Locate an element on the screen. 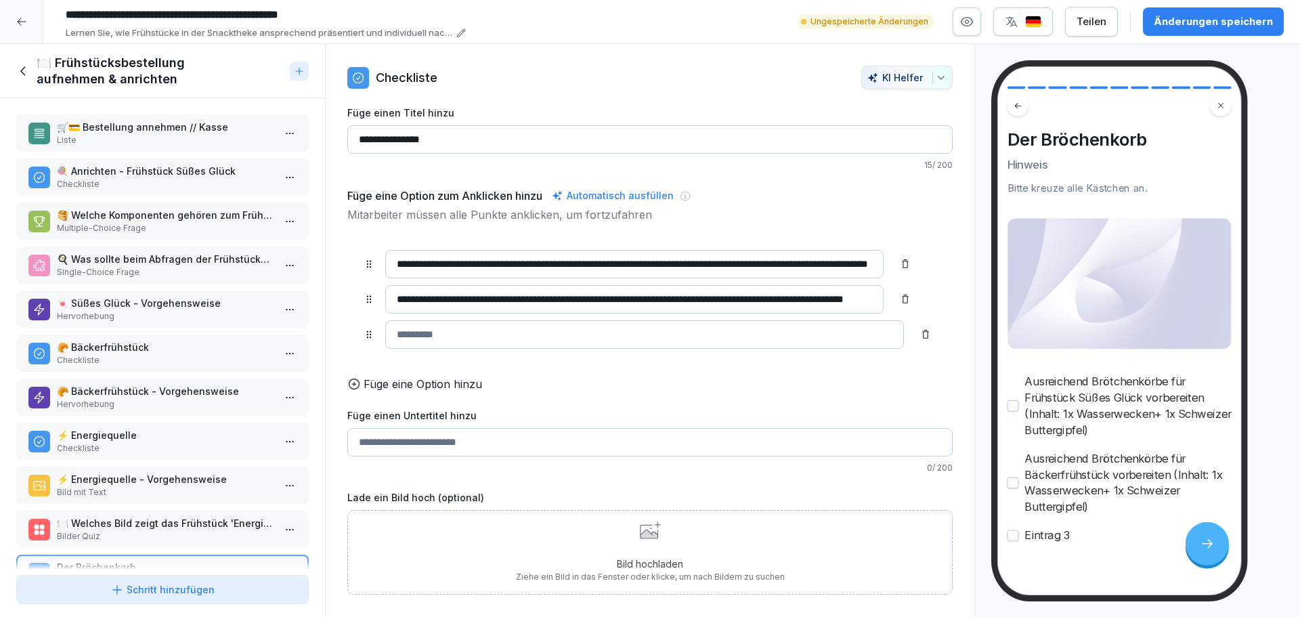 The height and width of the screenshot is (617, 1300). p: 🍭 Anrichten - Frühstück Süßes Glück is located at coordinates (165, 171).